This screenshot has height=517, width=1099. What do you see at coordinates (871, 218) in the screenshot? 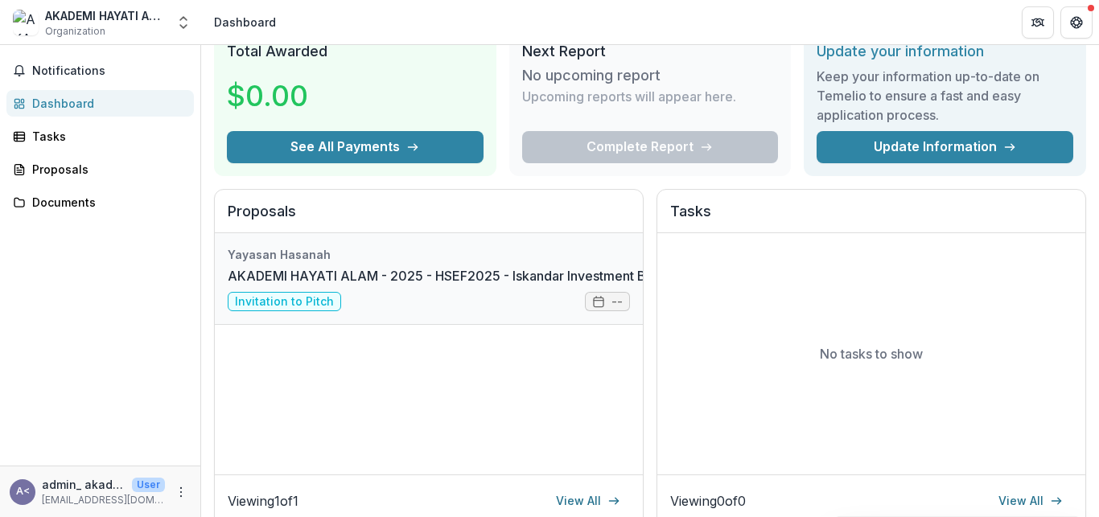
I see `h2: Tasks` at bounding box center [871, 218].